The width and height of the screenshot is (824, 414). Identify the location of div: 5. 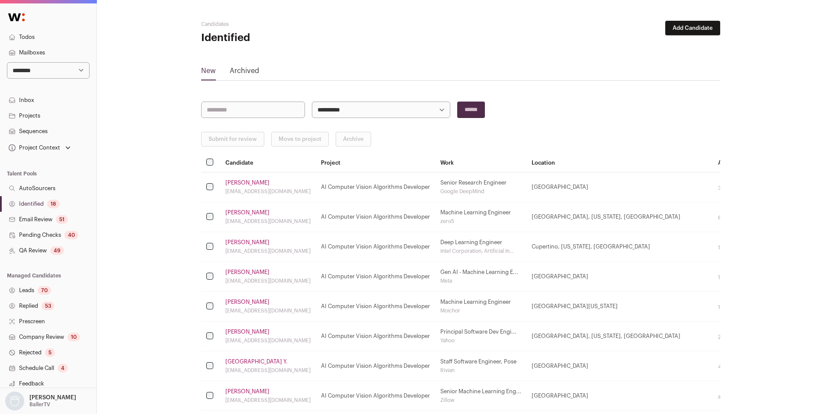
(50, 353).